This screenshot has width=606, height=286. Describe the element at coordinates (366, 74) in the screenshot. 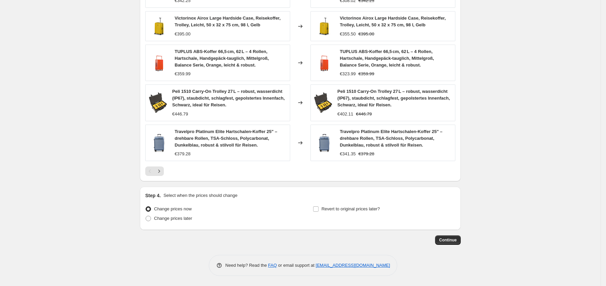

I see `strike: €359.99` at that location.